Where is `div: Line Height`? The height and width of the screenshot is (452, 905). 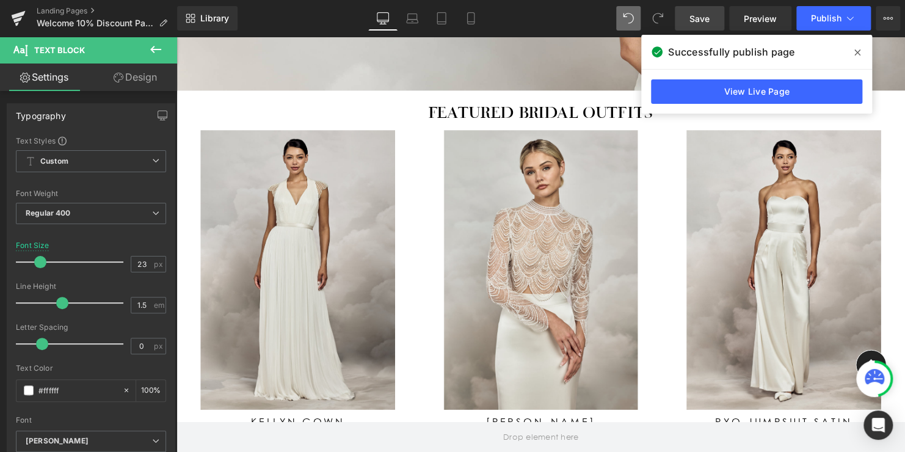
div: Line Height is located at coordinates (91, 286).